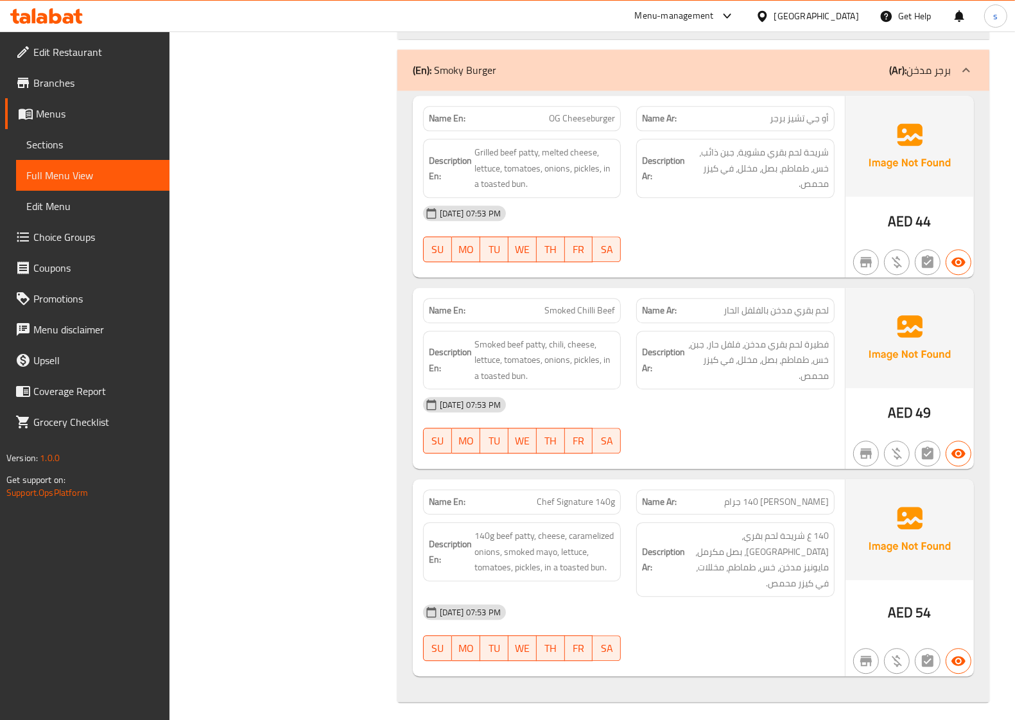 The height and width of the screenshot is (720, 1015). What do you see at coordinates (92, 144) in the screenshot?
I see `span: Sections` at bounding box center [92, 144].